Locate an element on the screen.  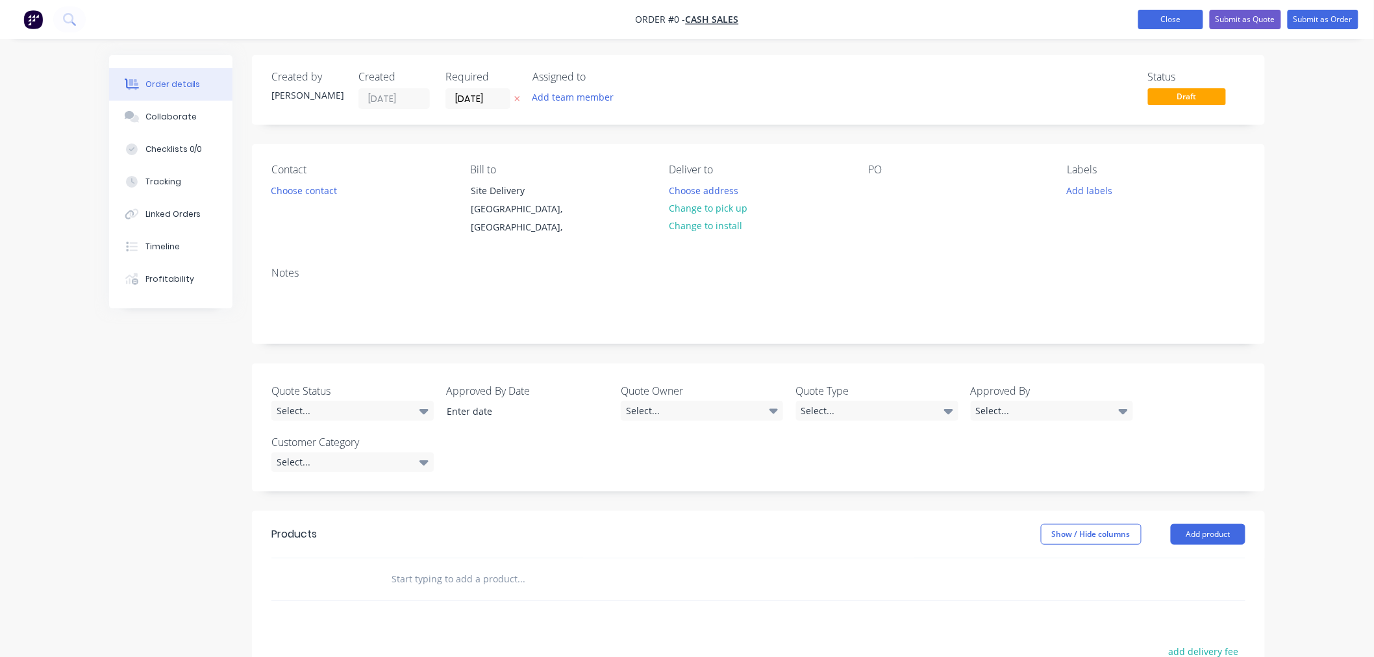
div: Checklists 0/0 is located at coordinates (174, 149).